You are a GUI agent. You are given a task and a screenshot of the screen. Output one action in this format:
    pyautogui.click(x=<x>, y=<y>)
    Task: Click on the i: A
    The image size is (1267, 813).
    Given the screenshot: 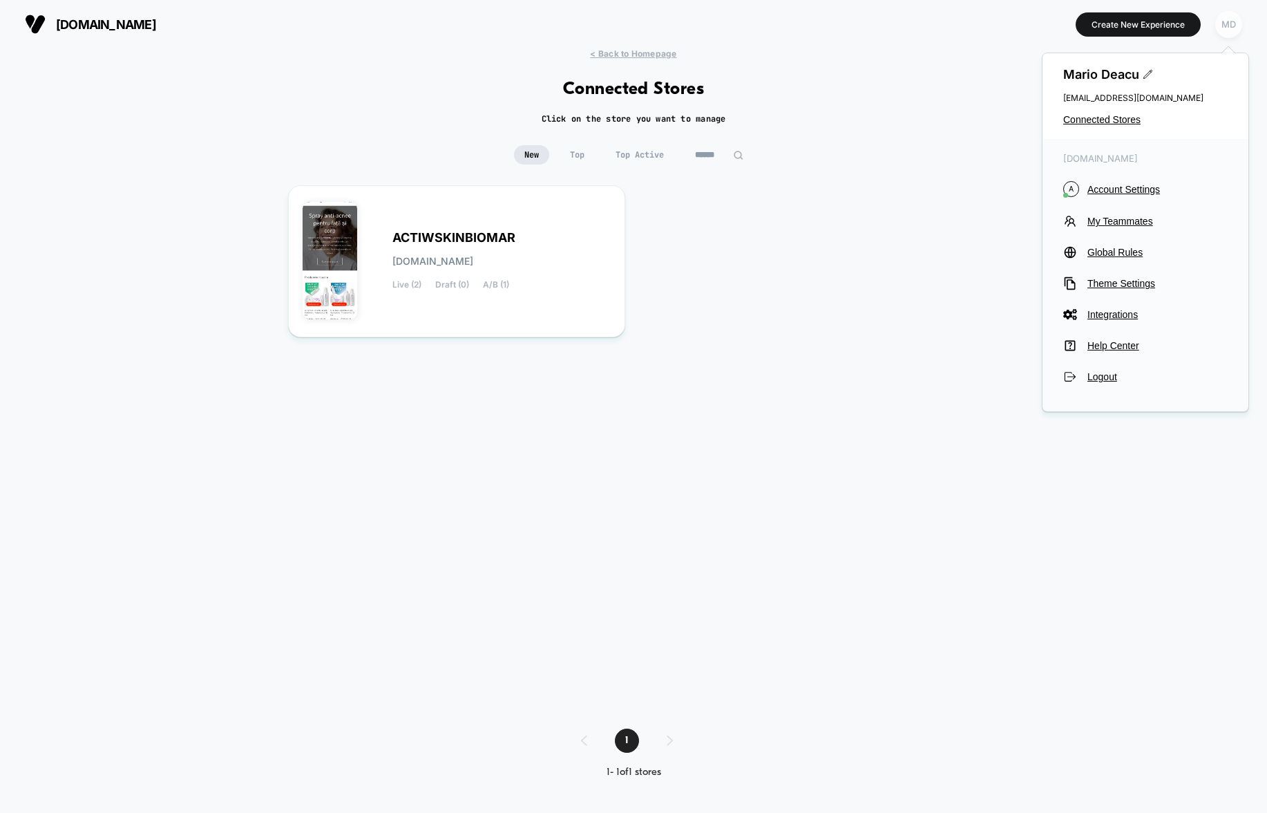 What is the action you would take?
    pyautogui.click(x=1071, y=189)
    